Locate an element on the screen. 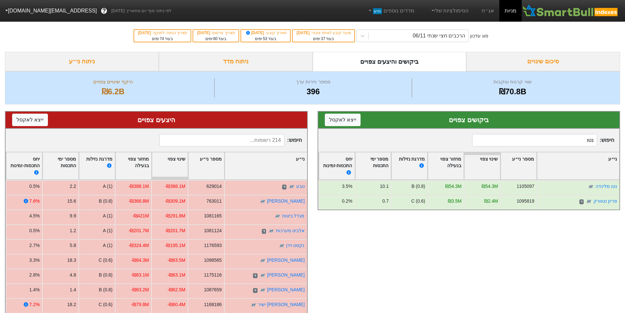 This screenshot has width=625, height=313. div: 396 is located at coordinates (313, 92).